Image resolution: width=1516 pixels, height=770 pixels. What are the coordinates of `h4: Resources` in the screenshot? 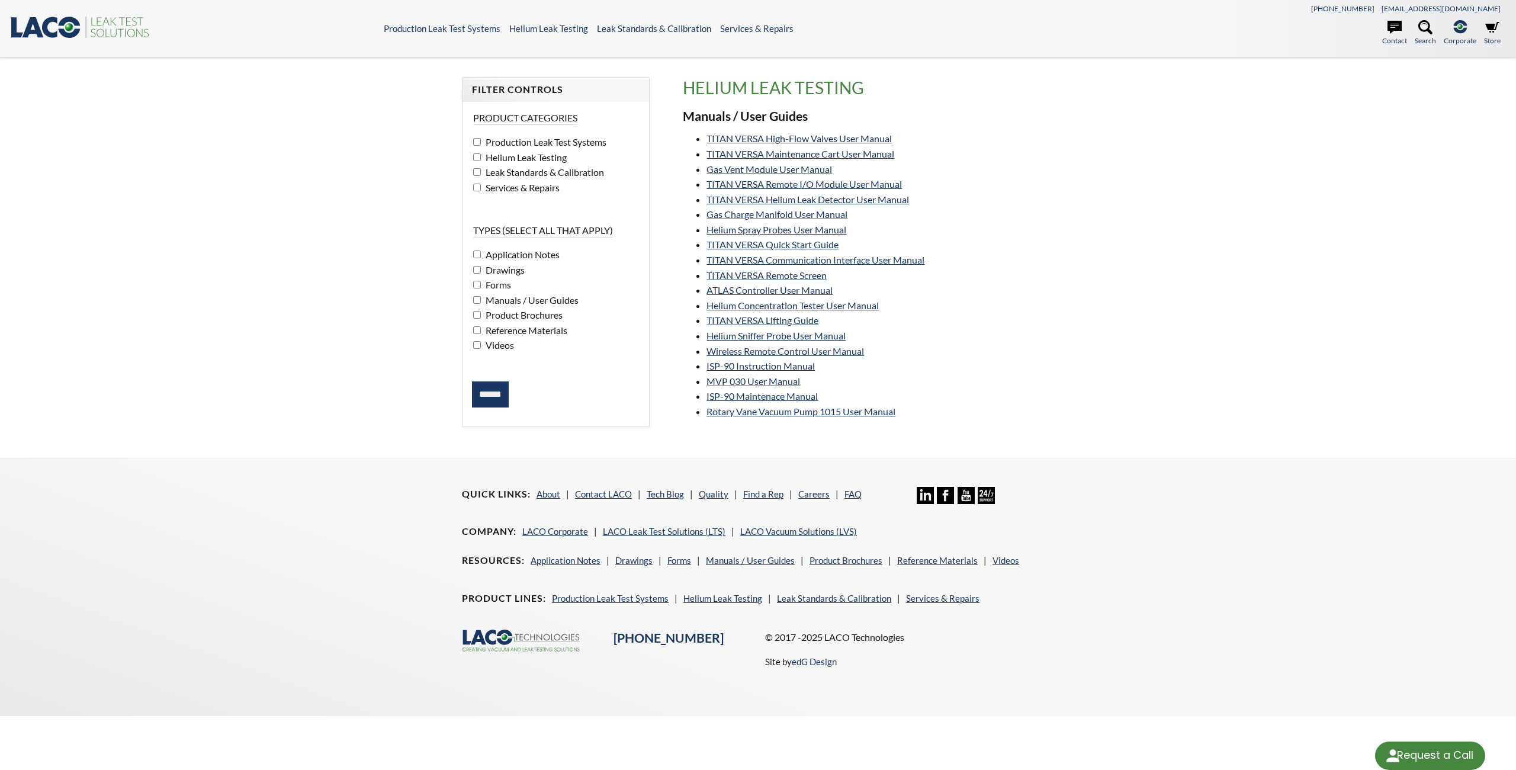 It's located at (493, 560).